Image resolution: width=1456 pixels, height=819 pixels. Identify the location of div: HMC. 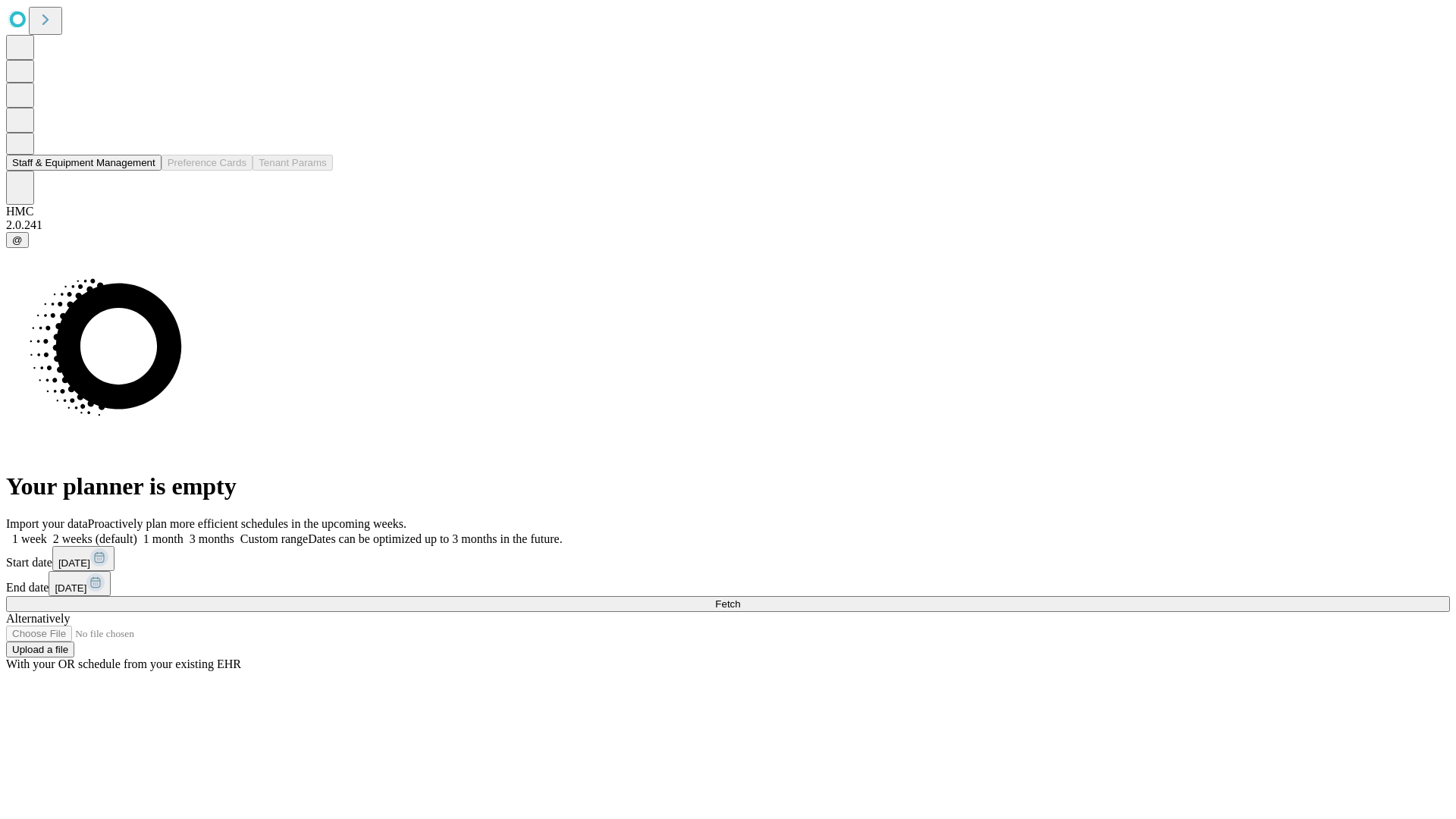
(728, 212).